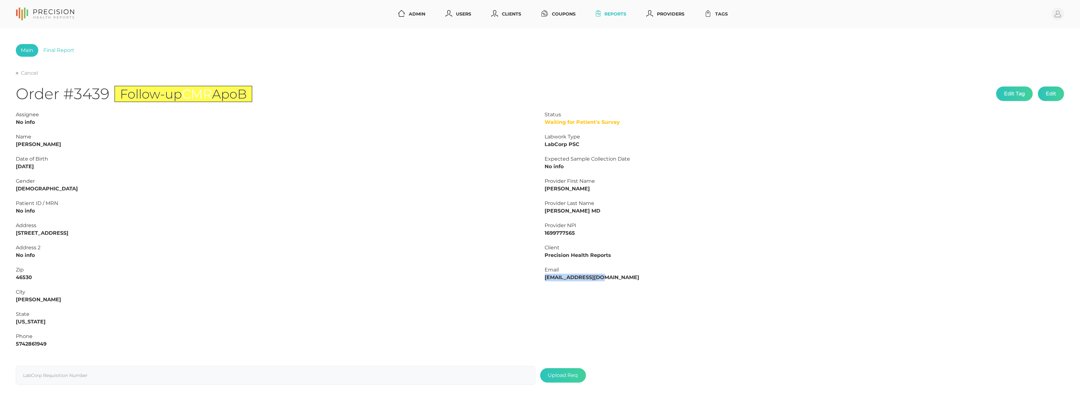 This screenshot has width=1080, height=402. I want to click on div: Provider Last Name, so click(805, 203).